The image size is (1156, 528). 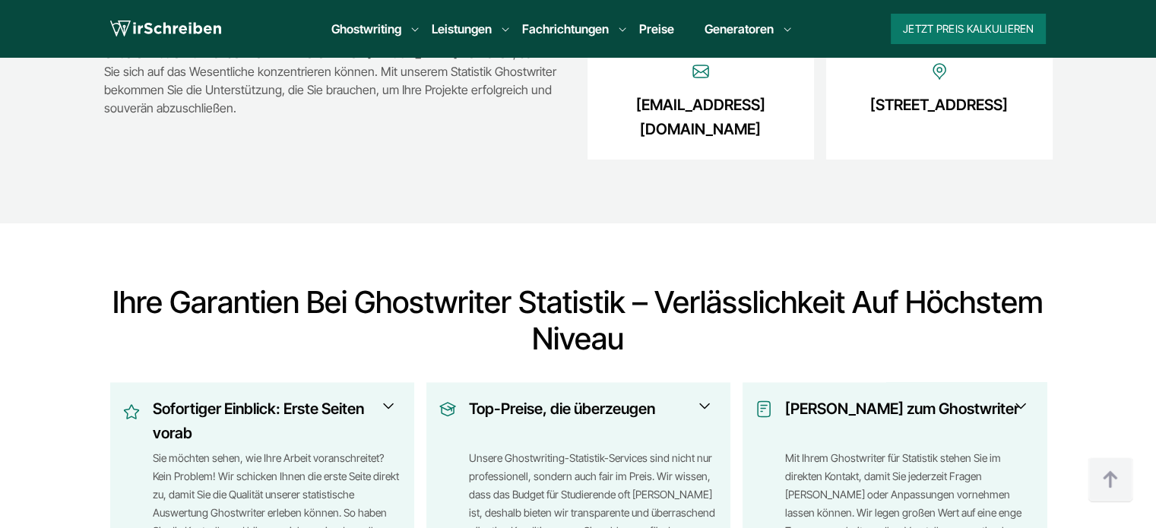 I want to click on img: Top-Preise, die überzeugen, so click(x=448, y=409).